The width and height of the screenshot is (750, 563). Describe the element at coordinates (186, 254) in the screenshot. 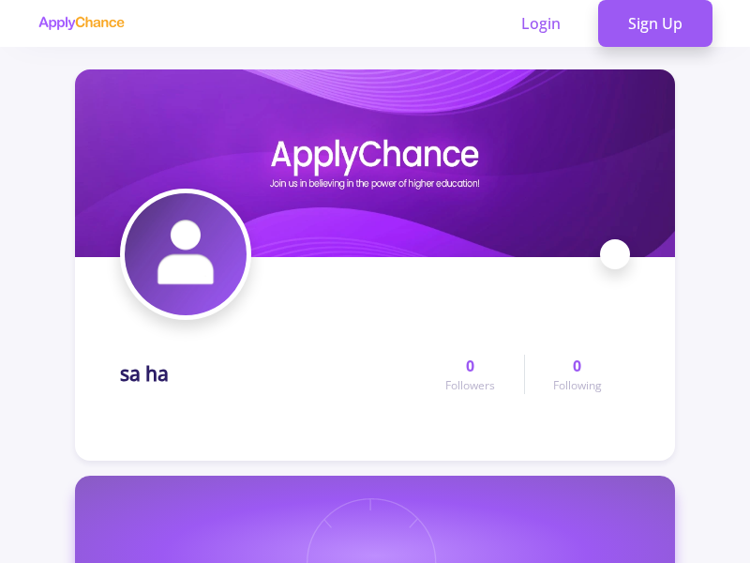

I see `img: sa haavatar` at that location.